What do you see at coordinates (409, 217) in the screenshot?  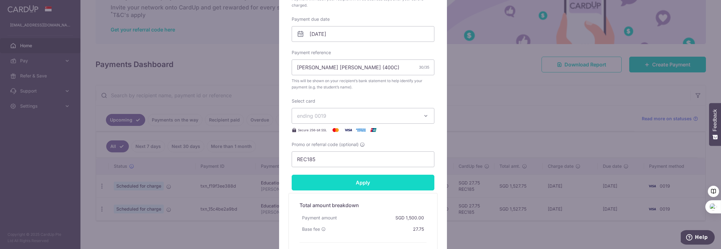 I see `div: SGD 1,500.00` at bounding box center [409, 217].